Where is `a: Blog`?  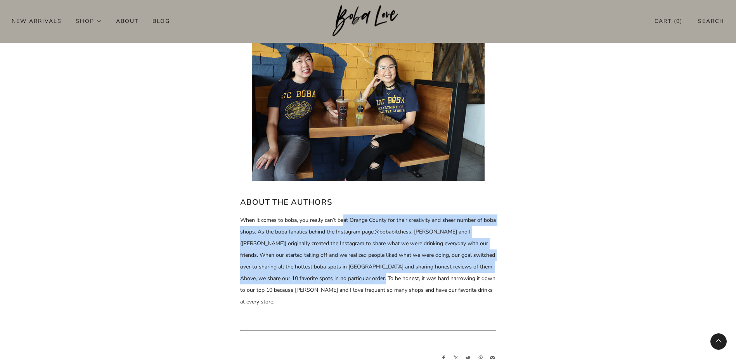
a: Blog is located at coordinates (161, 21).